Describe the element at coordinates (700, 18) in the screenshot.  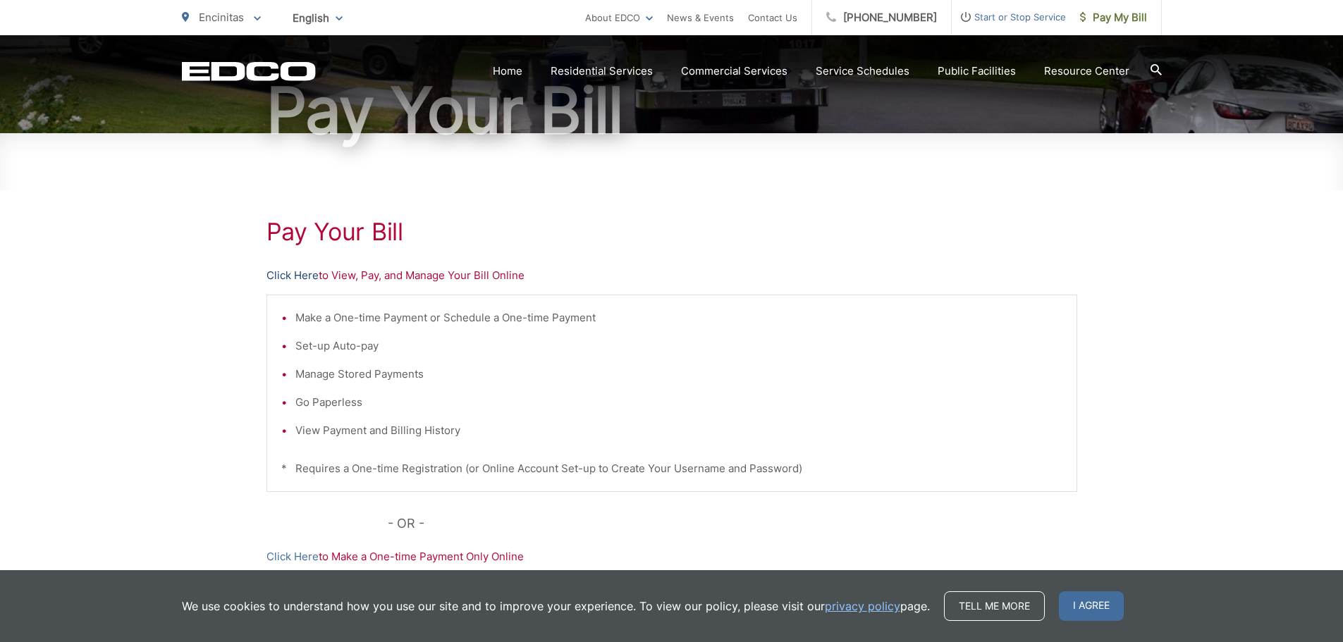
I see `a: News & Events` at that location.